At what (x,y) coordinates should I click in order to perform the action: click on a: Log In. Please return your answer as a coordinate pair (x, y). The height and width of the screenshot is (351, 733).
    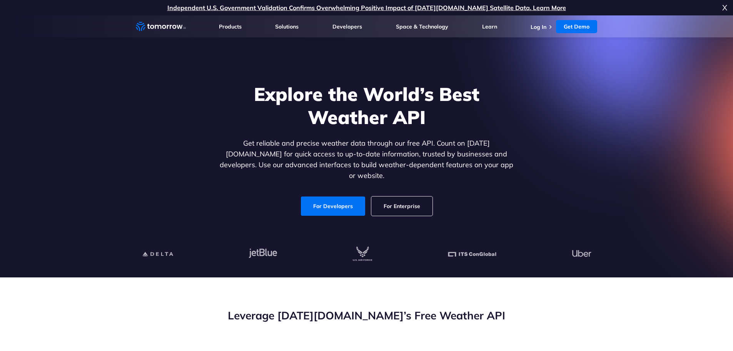
    Looking at the image, I should click on (538, 27).